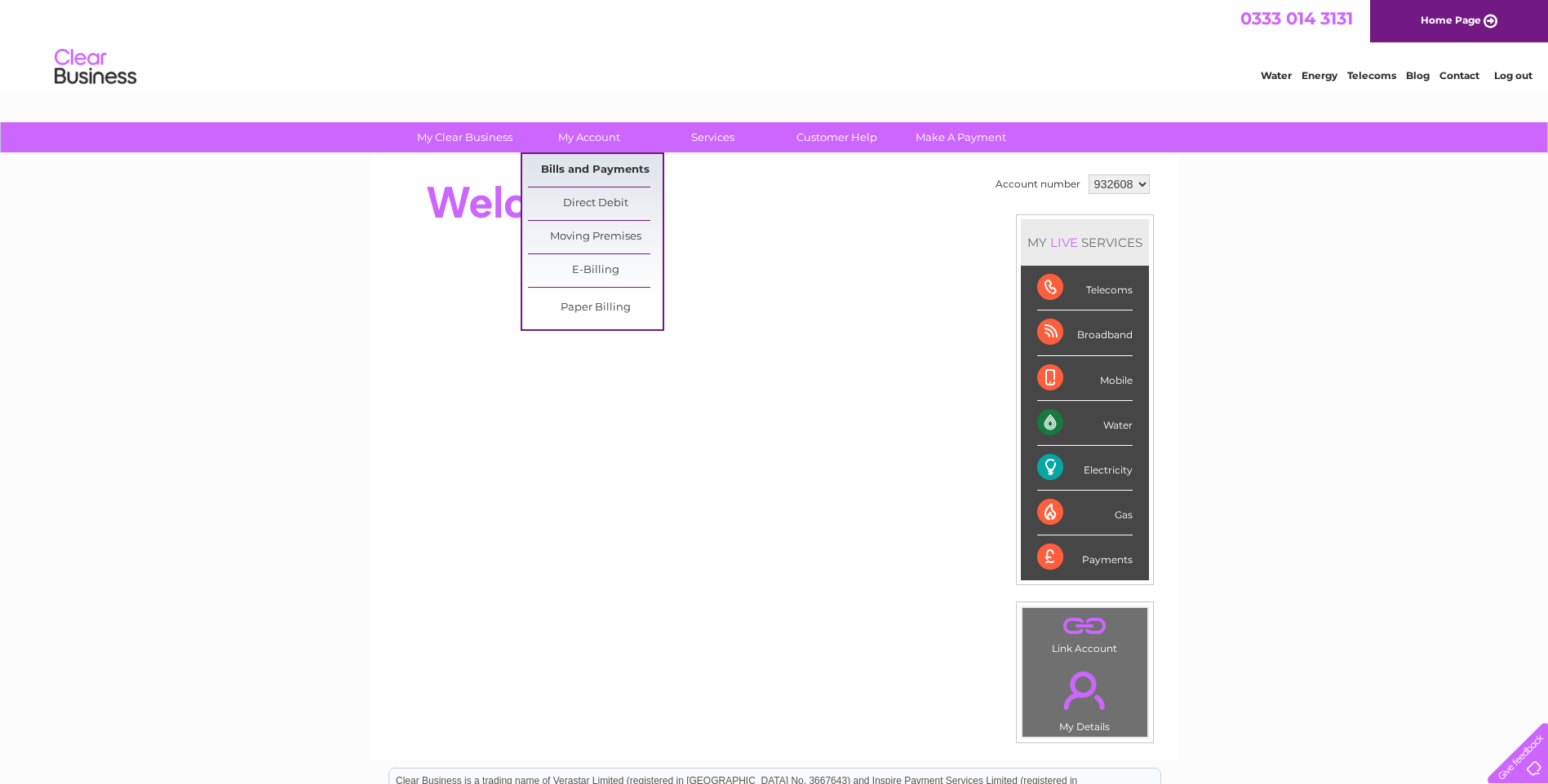  Describe the element at coordinates (1276, 75) in the screenshot. I see `a: Water` at that location.